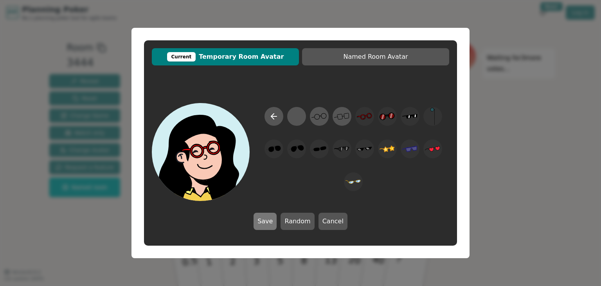 The height and width of the screenshot is (286, 601). Describe the element at coordinates (226, 57) in the screenshot. I see `button: CurrentTemporary Room Avatar` at that location.